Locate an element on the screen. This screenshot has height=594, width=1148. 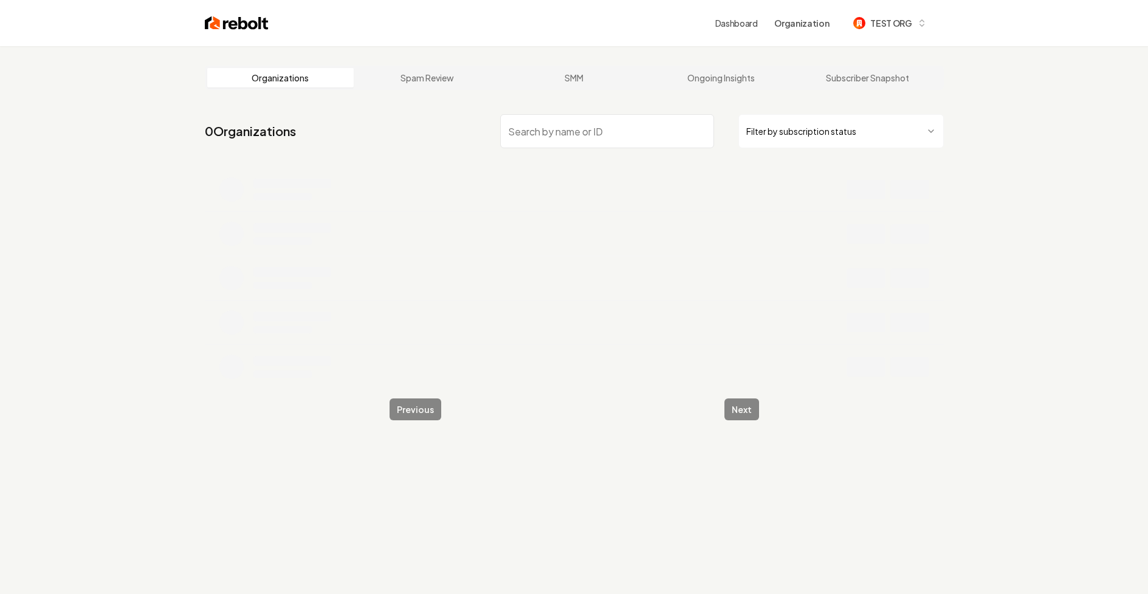
a: Organizations is located at coordinates (281, 78).